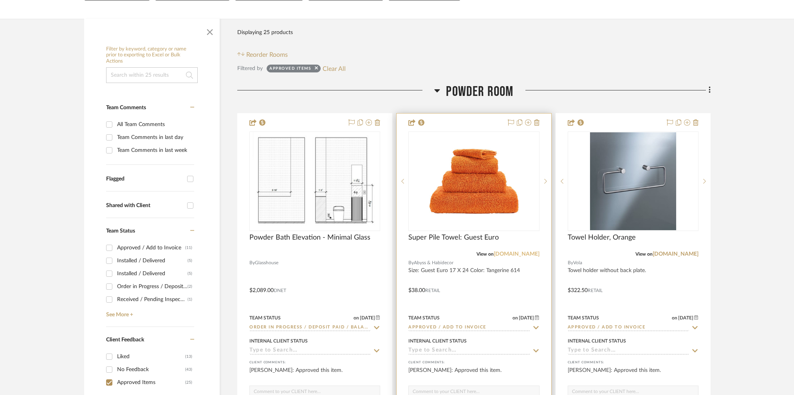  I want to click on a: See More +, so click(149, 312).